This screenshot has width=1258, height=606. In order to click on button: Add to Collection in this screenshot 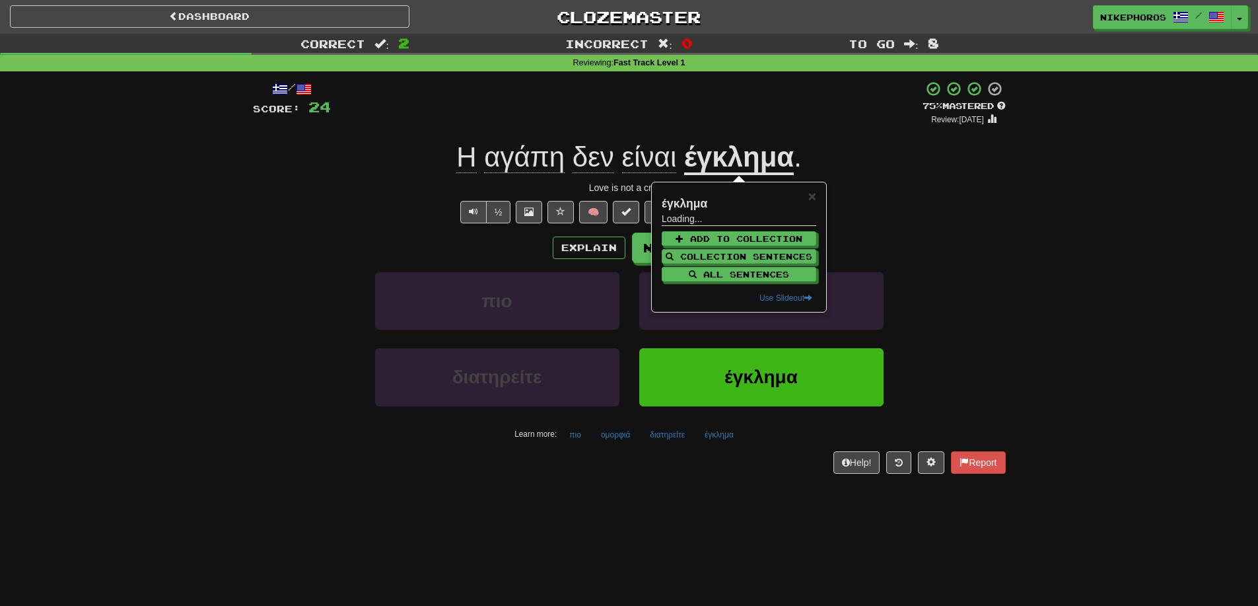, I will do `click(739, 238)`.